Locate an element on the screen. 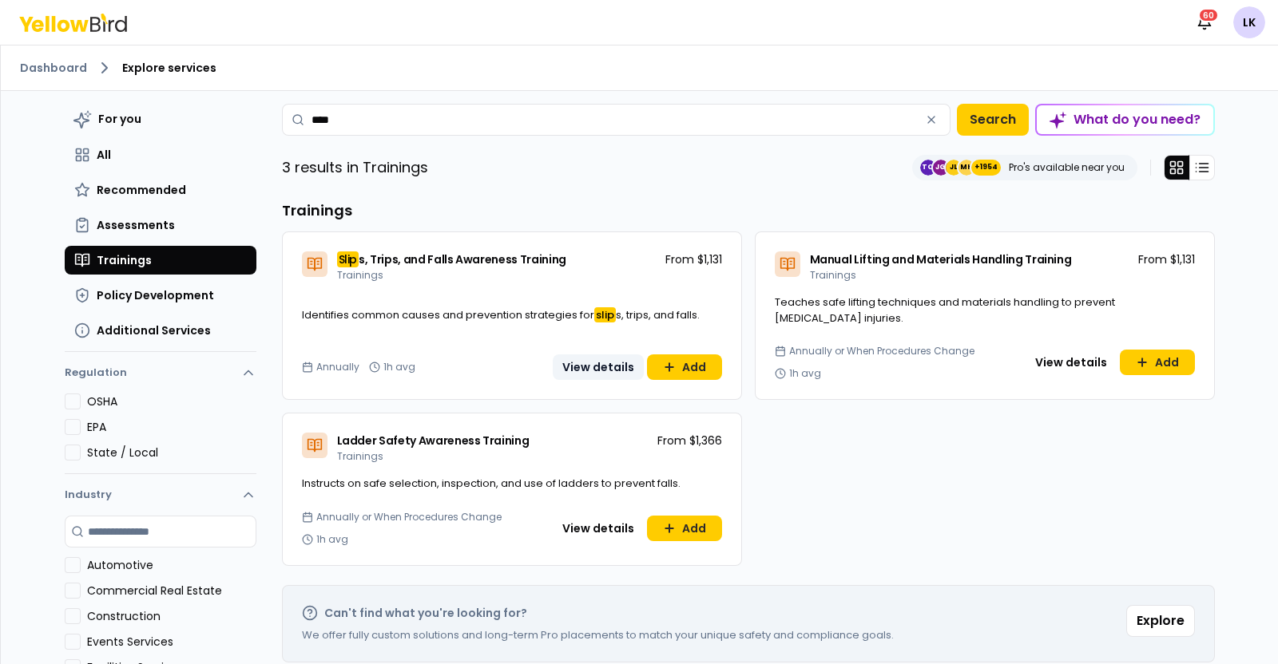 This screenshot has height=664, width=1278. div: 60 is located at coordinates (1208, 15).